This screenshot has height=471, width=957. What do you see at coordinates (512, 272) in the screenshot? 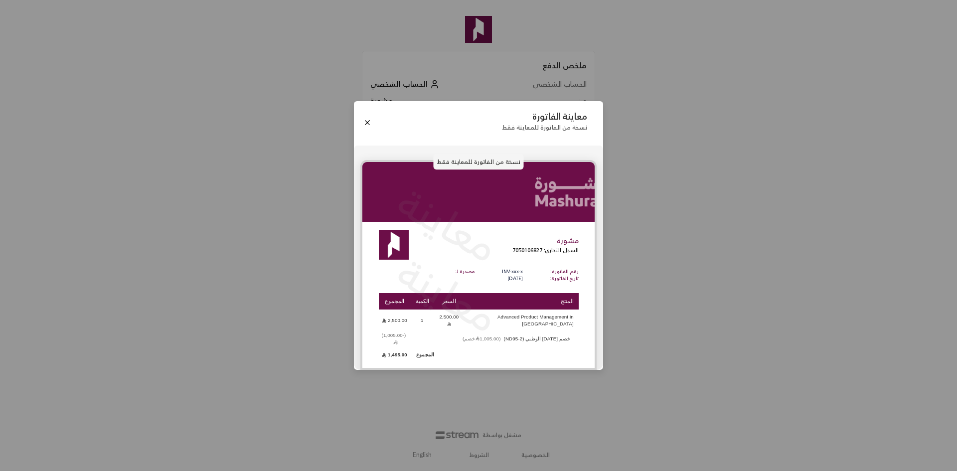
I see `p: INV-xxx-x` at bounding box center [512, 272].